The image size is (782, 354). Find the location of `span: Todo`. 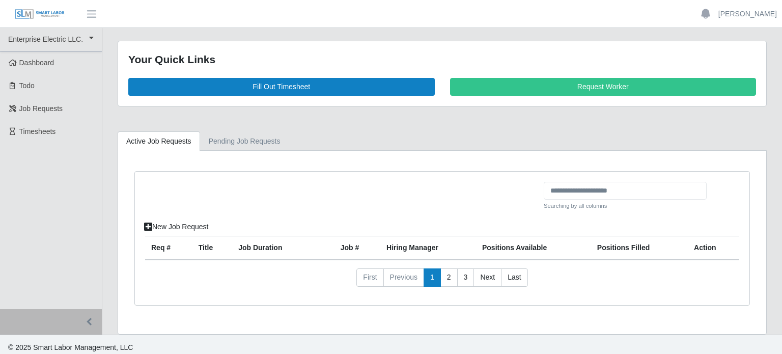

span: Todo is located at coordinates (27, 86).